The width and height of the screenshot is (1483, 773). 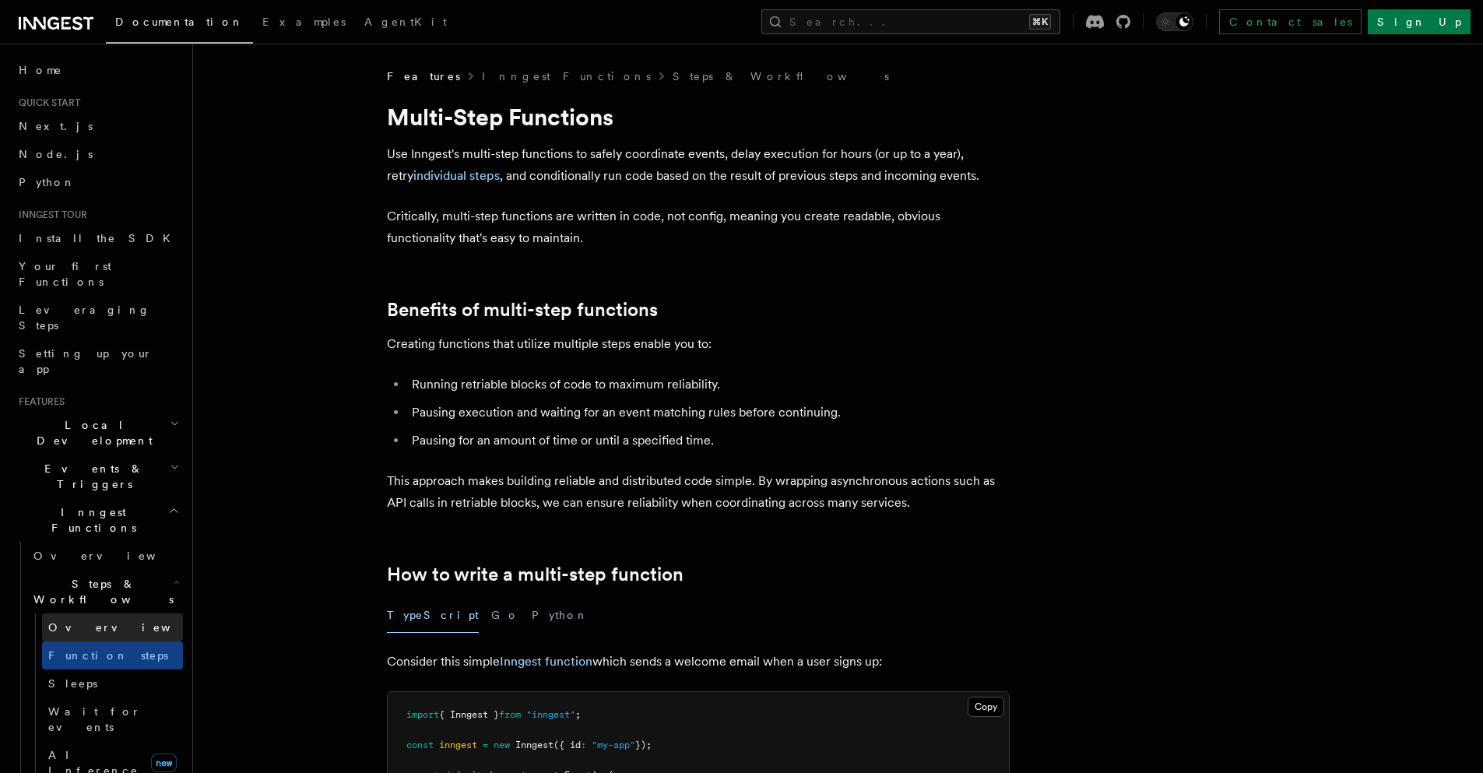 I want to click on a: Inngest Functions, so click(x=566, y=76).